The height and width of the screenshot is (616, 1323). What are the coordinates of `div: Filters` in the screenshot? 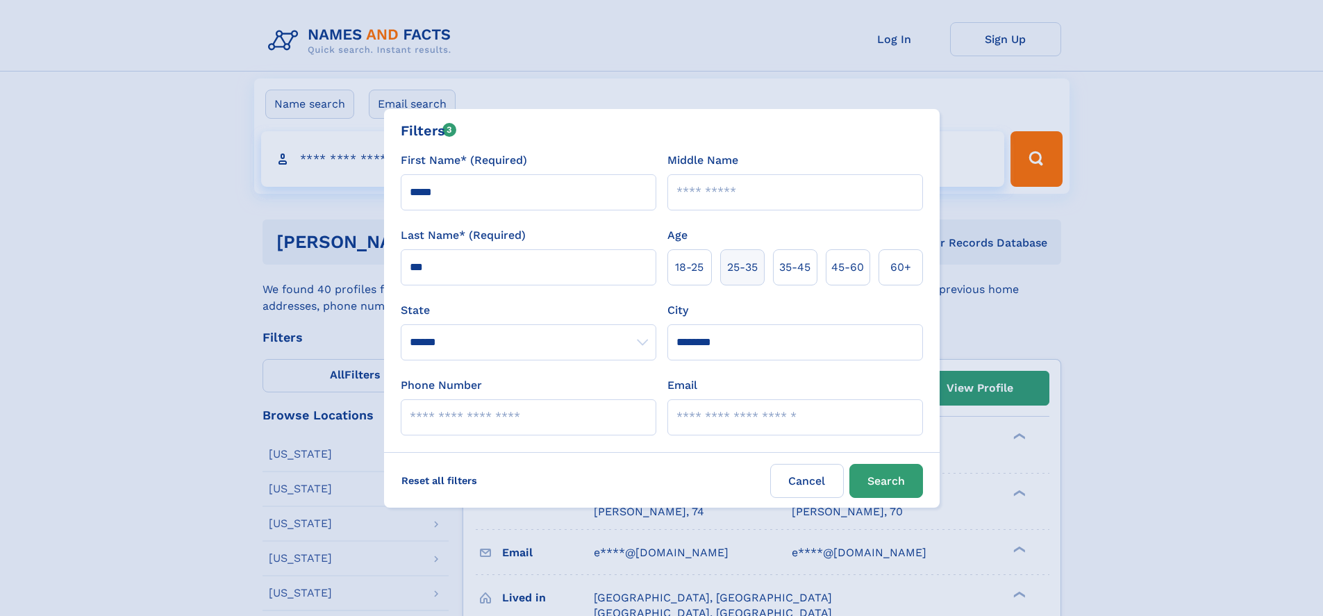 It's located at (428, 131).